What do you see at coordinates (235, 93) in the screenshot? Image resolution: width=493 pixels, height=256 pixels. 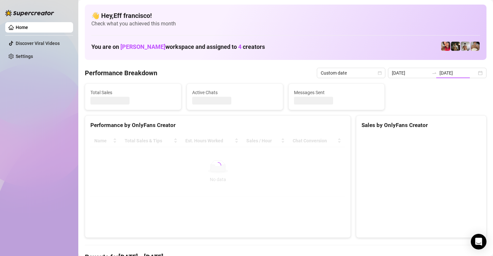 I see `span: Active Chats` at bounding box center [235, 93].